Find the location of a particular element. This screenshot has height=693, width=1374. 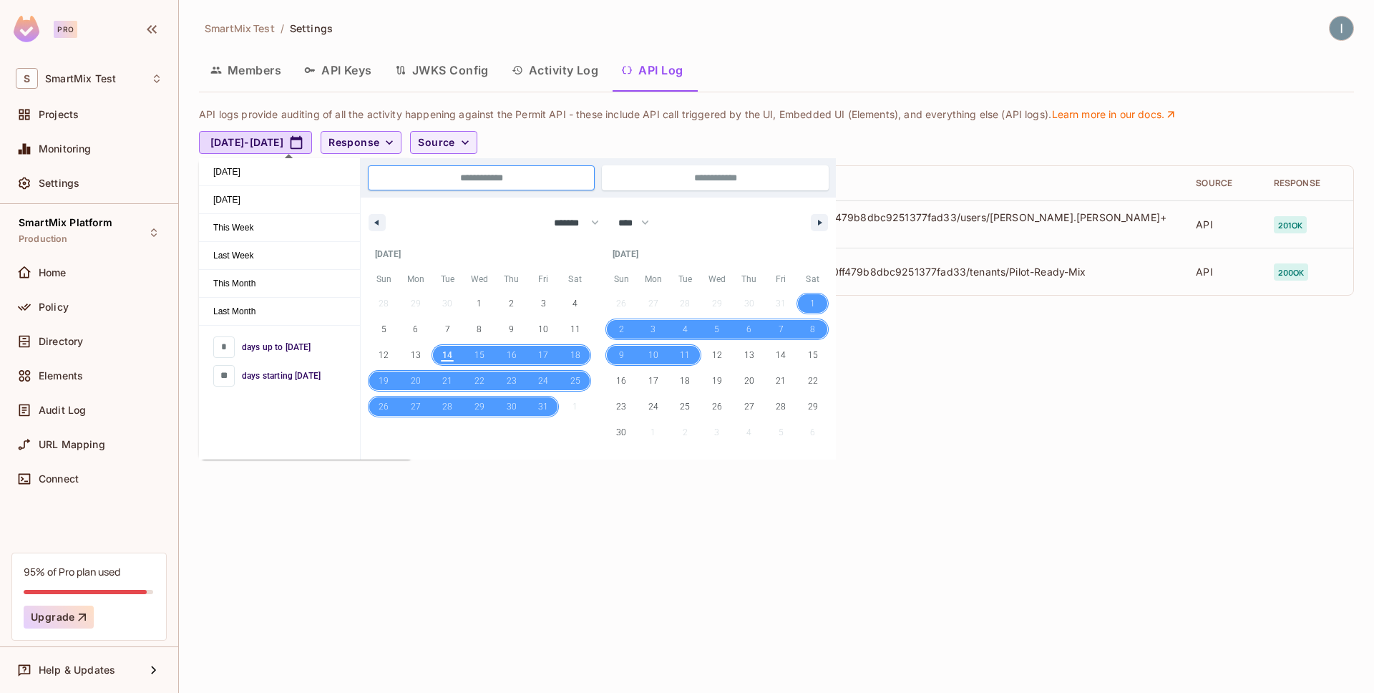

button: 29 is located at coordinates (480, 407).